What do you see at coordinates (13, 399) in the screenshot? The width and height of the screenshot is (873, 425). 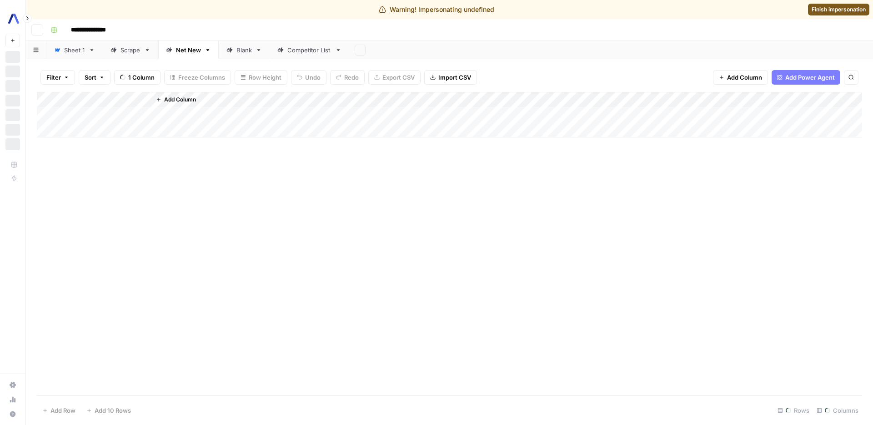 I see `a: Usage` at bounding box center [13, 399].